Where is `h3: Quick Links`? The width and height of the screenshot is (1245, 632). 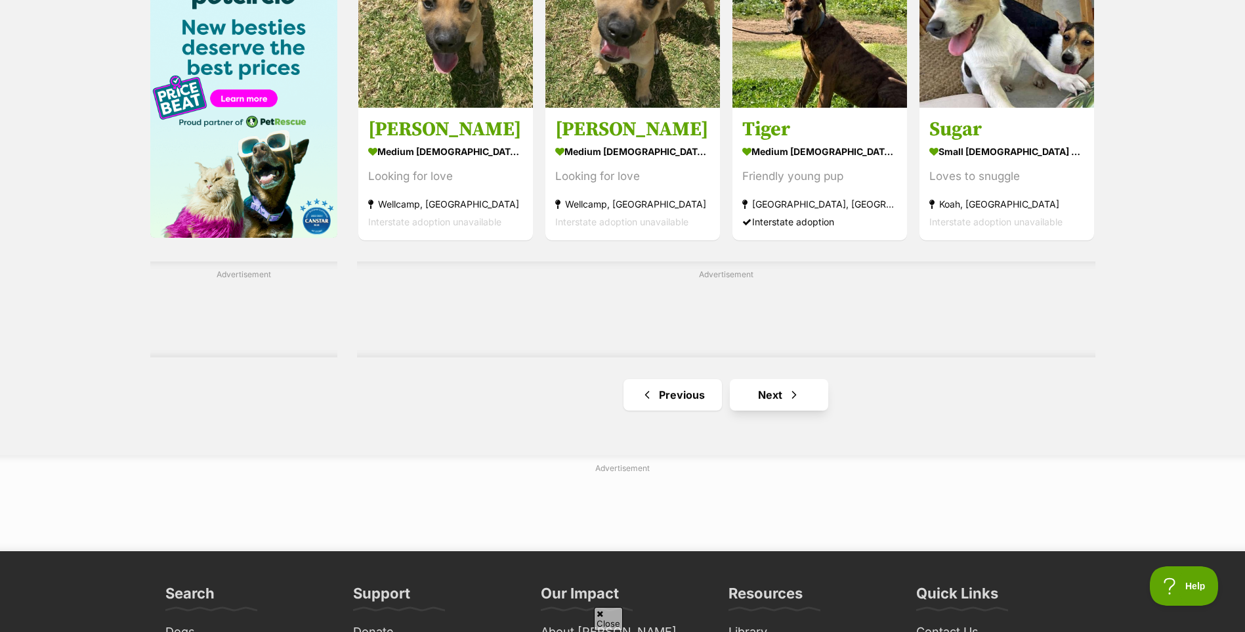
h3: Quick Links is located at coordinates (957, 597).